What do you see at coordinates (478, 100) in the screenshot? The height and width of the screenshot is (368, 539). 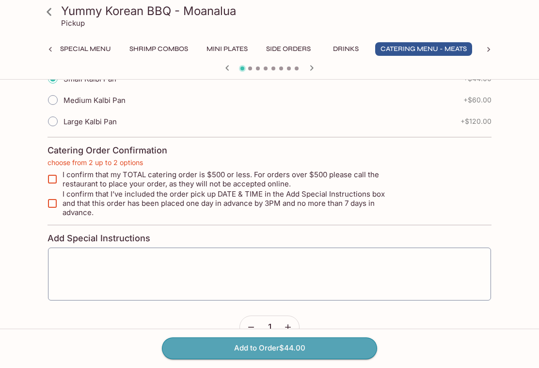 I see `span: + $60.00` at bounding box center [478, 100].